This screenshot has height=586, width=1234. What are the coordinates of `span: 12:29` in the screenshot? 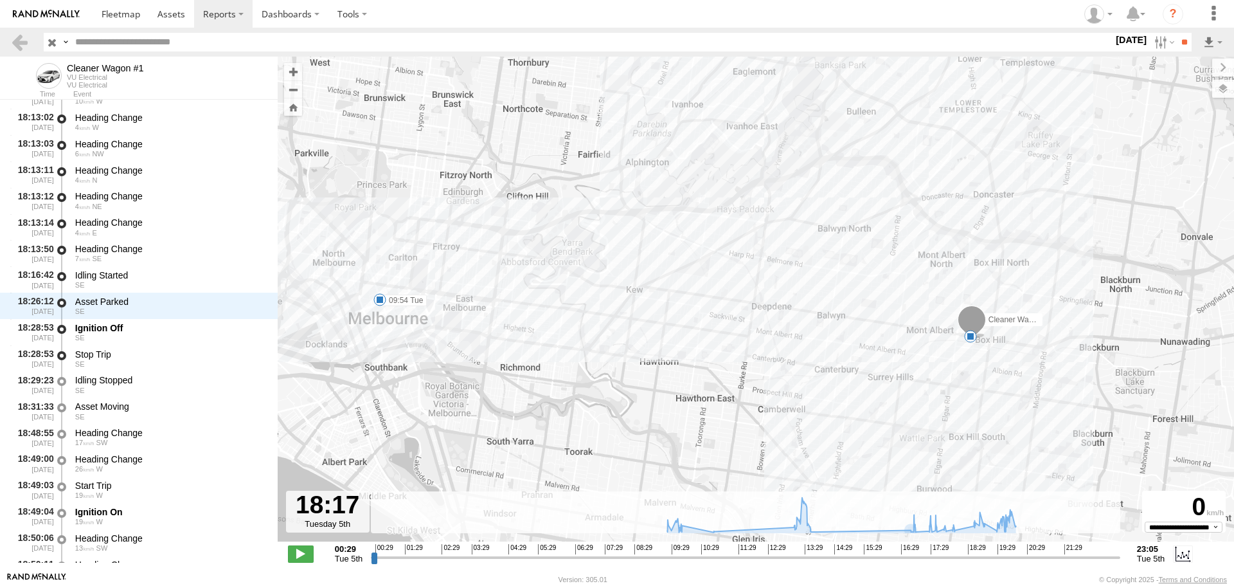 It's located at (777, 549).